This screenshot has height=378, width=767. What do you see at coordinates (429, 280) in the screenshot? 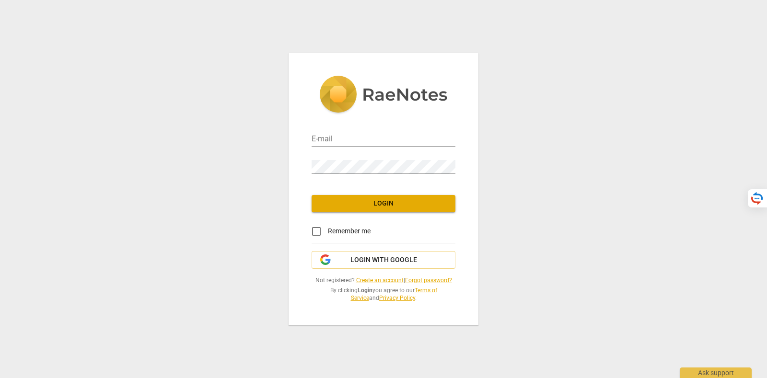
I see `a: Forgot password?` at bounding box center [429, 280].